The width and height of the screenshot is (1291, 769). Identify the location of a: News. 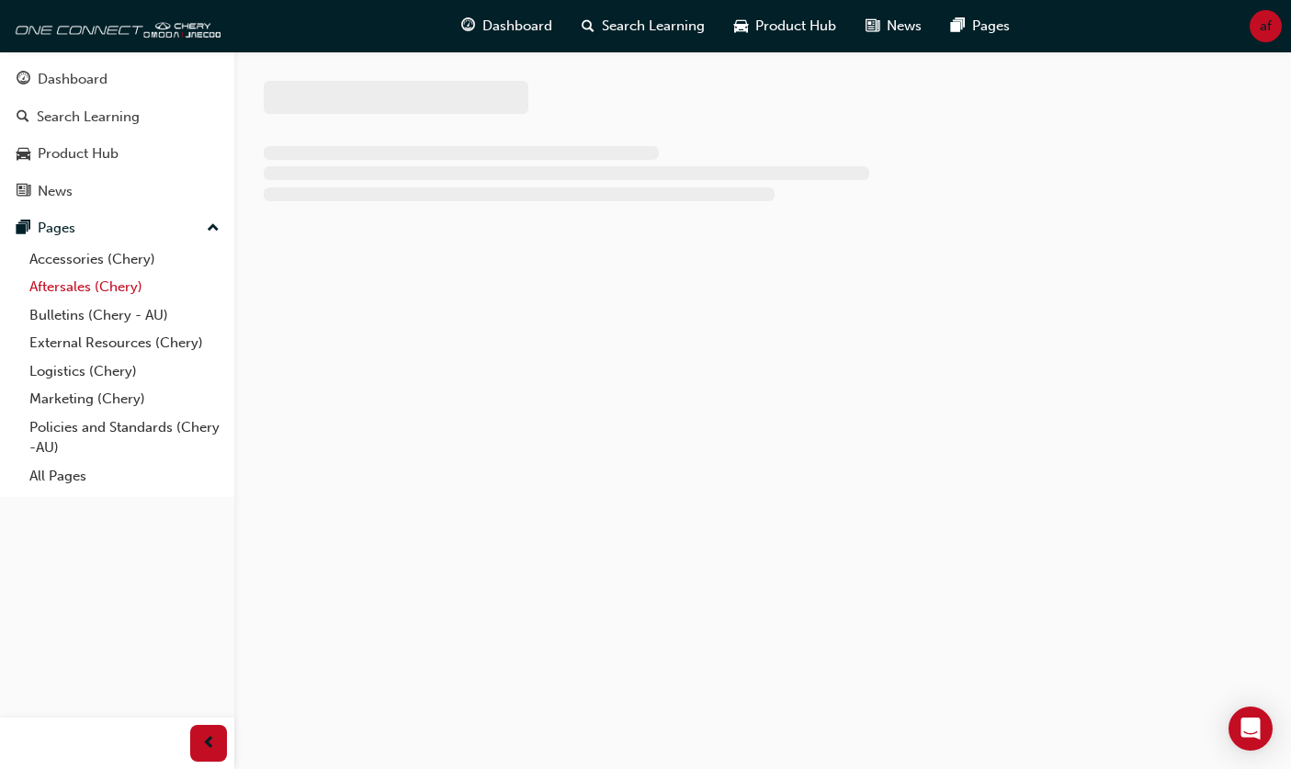
(117, 191).